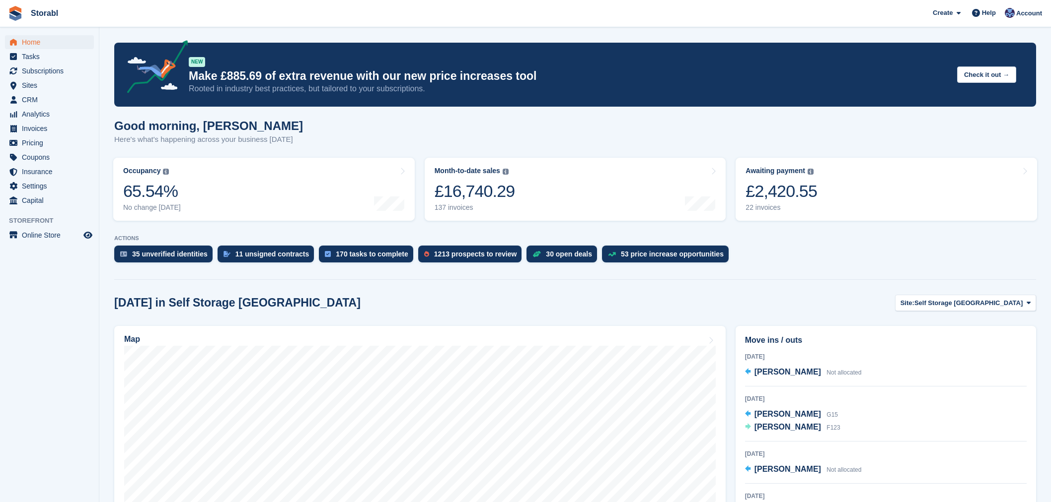 The width and height of the screenshot is (1051, 502). What do you see at coordinates (52, 57) in the screenshot?
I see `span: Tasks` at bounding box center [52, 57].